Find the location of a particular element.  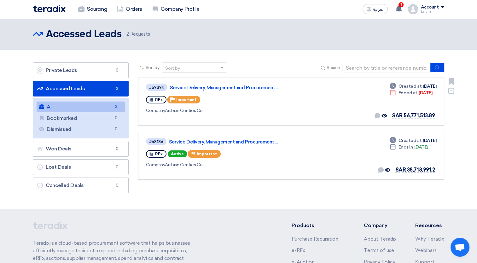

a: Terms of use is located at coordinates (379, 250).